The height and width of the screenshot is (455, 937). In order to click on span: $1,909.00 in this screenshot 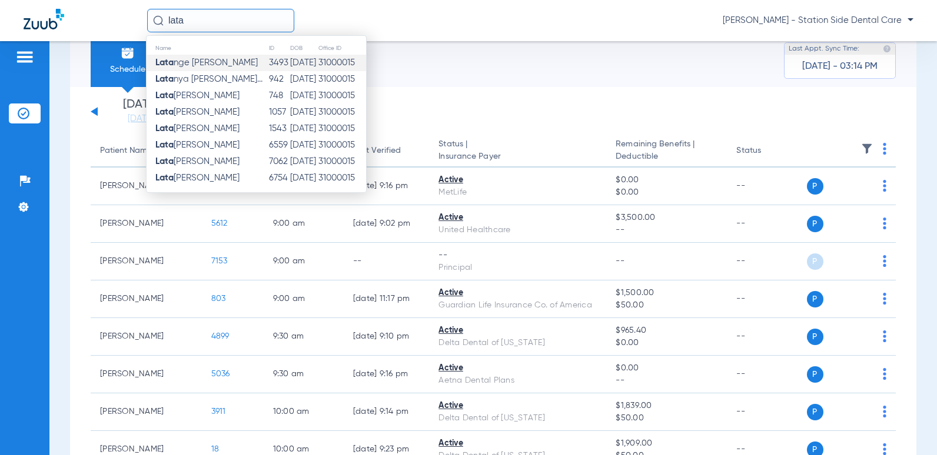, I will do `click(666, 444)`.